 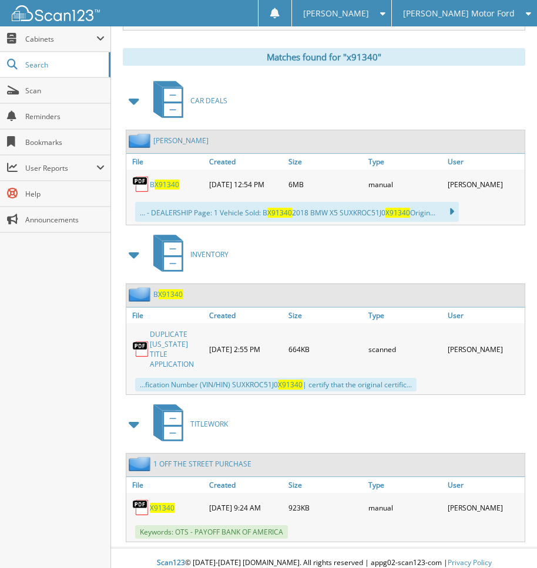 I want to click on a: 1 OFF THE STREET PURCHASE, so click(x=202, y=464).